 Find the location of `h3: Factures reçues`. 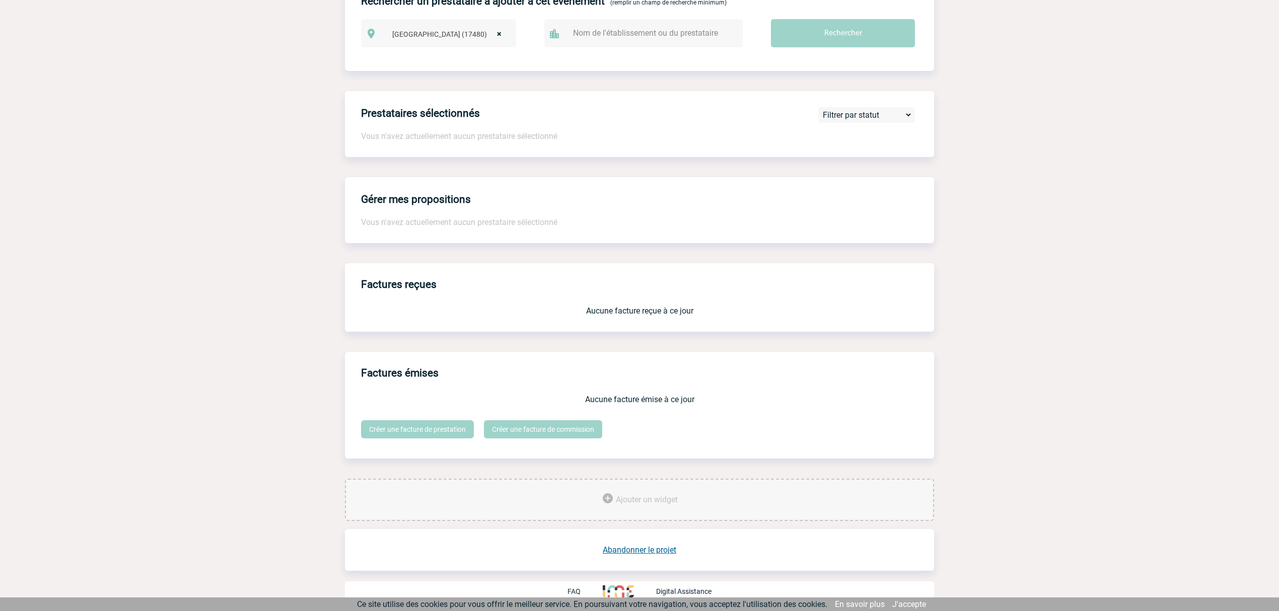

h3: Factures reçues is located at coordinates (647, 284).